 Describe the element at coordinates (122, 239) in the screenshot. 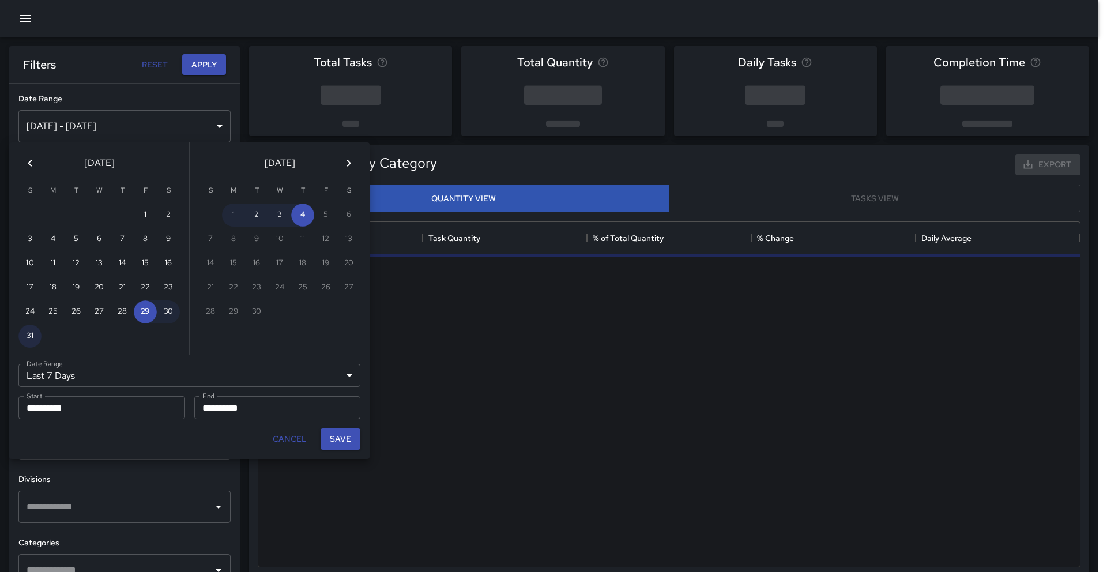

I see `button: 7` at that location.